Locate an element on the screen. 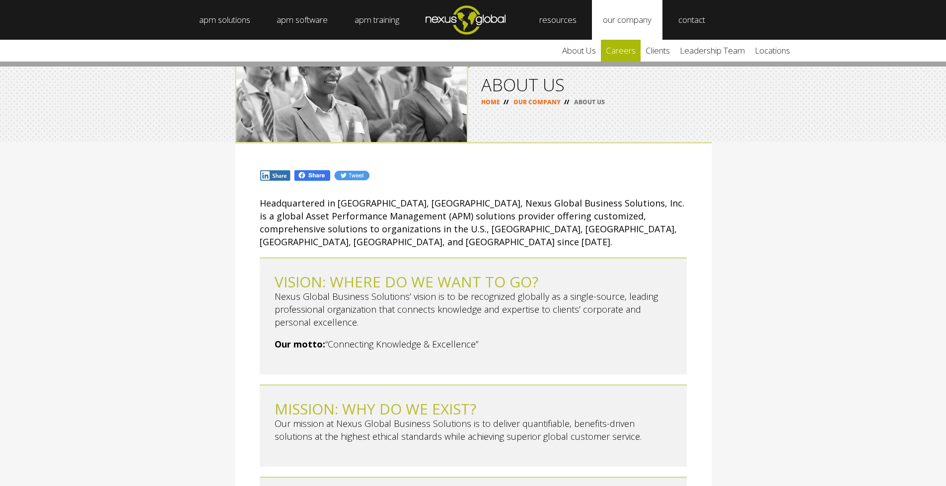 The width and height of the screenshot is (946, 486). p: “Connecting Knowledge & Excellence” is located at coordinates (473, 344).